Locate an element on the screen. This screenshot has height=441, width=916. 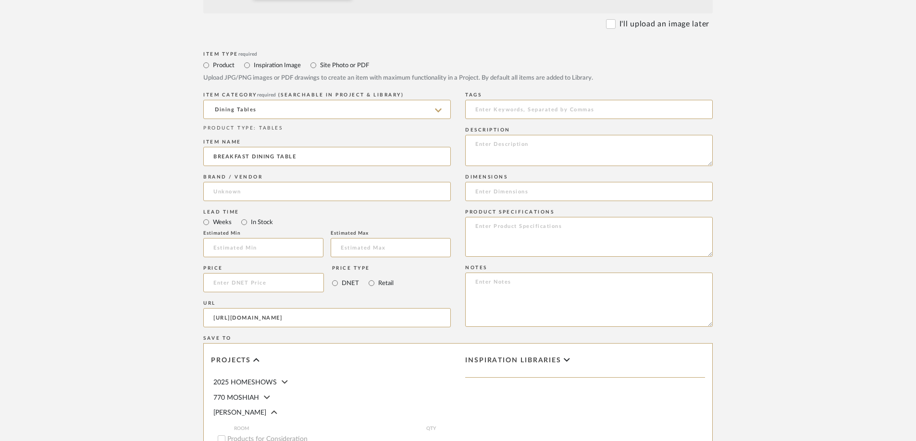
div: URL is located at coordinates (327, 304).